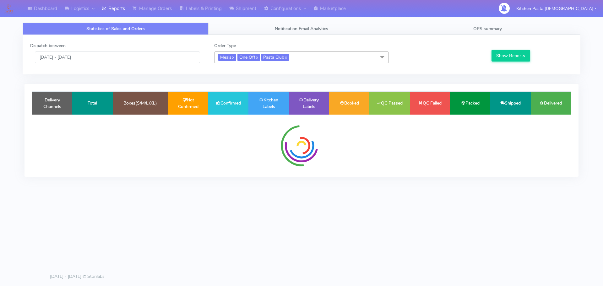 This screenshot has height=286, width=603. I want to click on td: Confirmed, so click(228, 103).